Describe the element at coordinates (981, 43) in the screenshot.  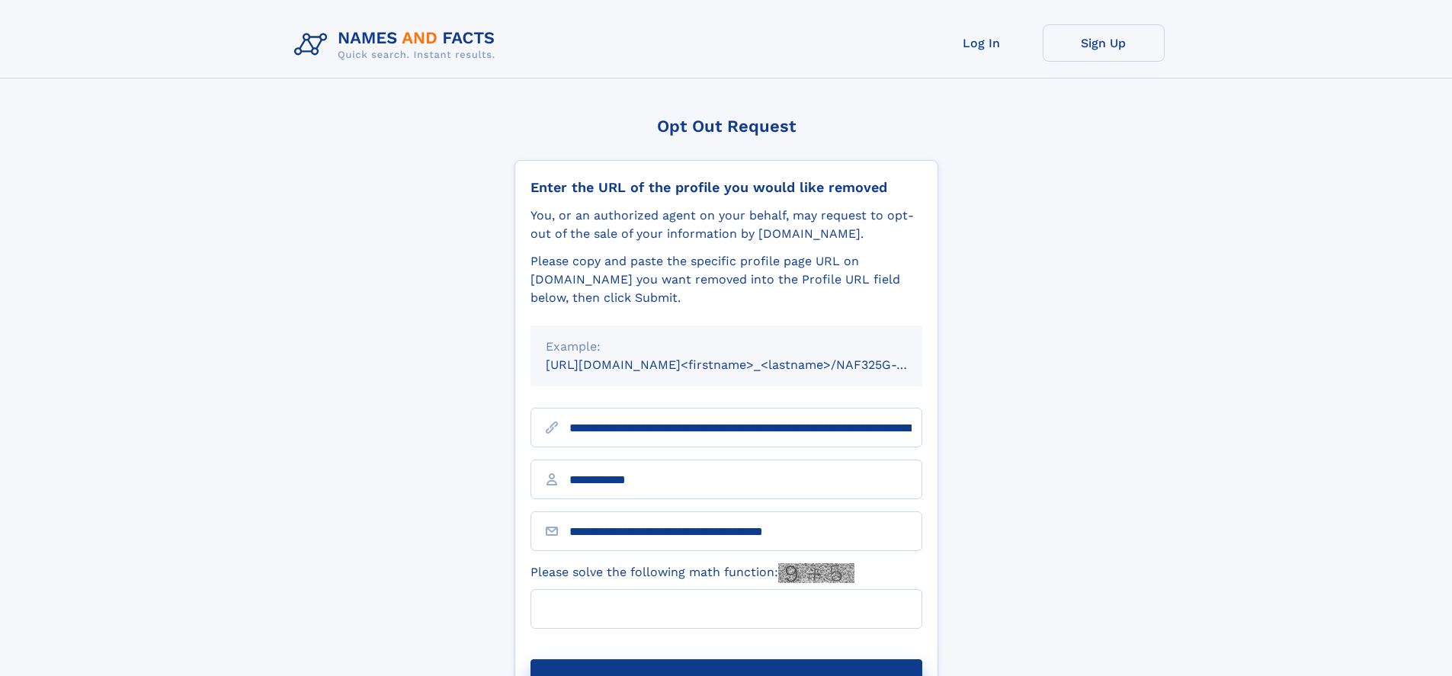
I see `a: Log In` at that location.